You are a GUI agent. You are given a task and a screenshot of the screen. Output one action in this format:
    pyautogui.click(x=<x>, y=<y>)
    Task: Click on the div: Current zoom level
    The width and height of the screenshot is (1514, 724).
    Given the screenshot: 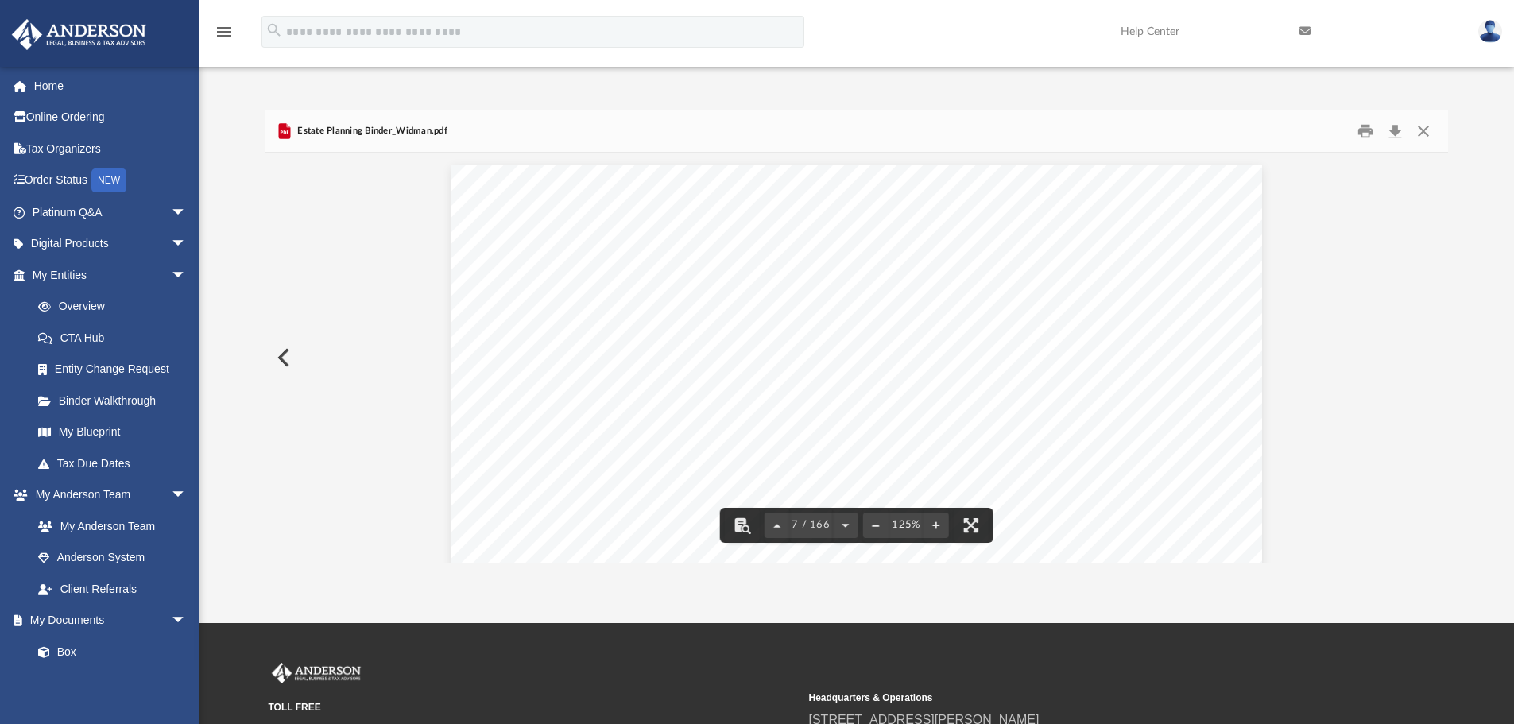 What is the action you would take?
    pyautogui.click(x=906, y=525)
    